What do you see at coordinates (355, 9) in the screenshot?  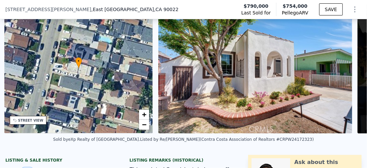 I see `button: Show Options` at bounding box center [355, 9].